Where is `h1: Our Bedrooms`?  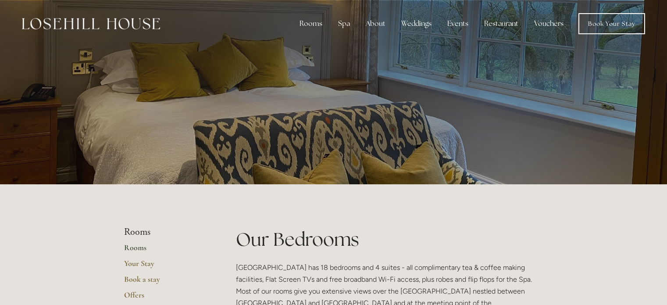
h1: Our Bedrooms is located at coordinates (390, 239).